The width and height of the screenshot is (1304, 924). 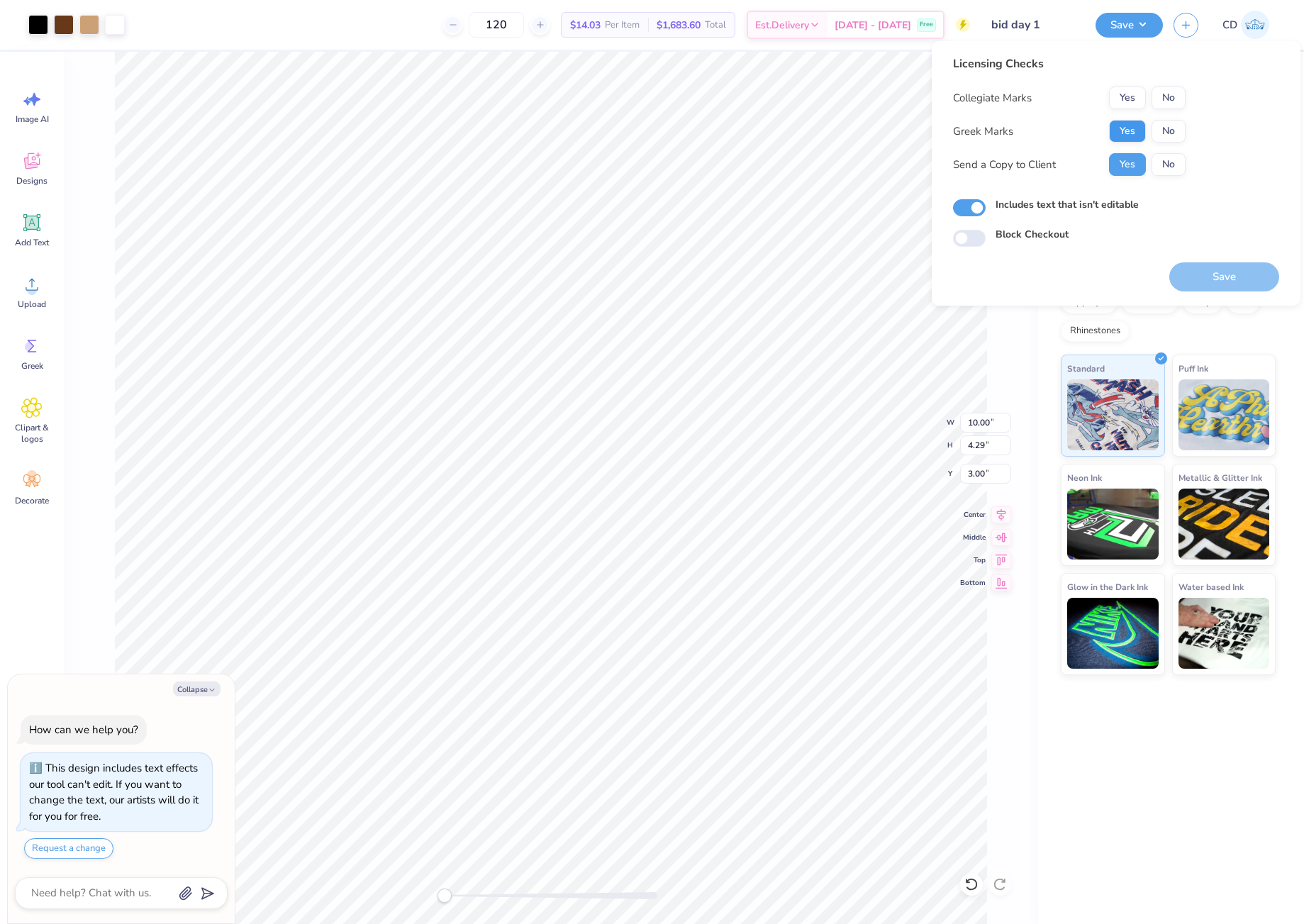 I want to click on img: Glow in the Dark Ink, so click(x=1113, y=633).